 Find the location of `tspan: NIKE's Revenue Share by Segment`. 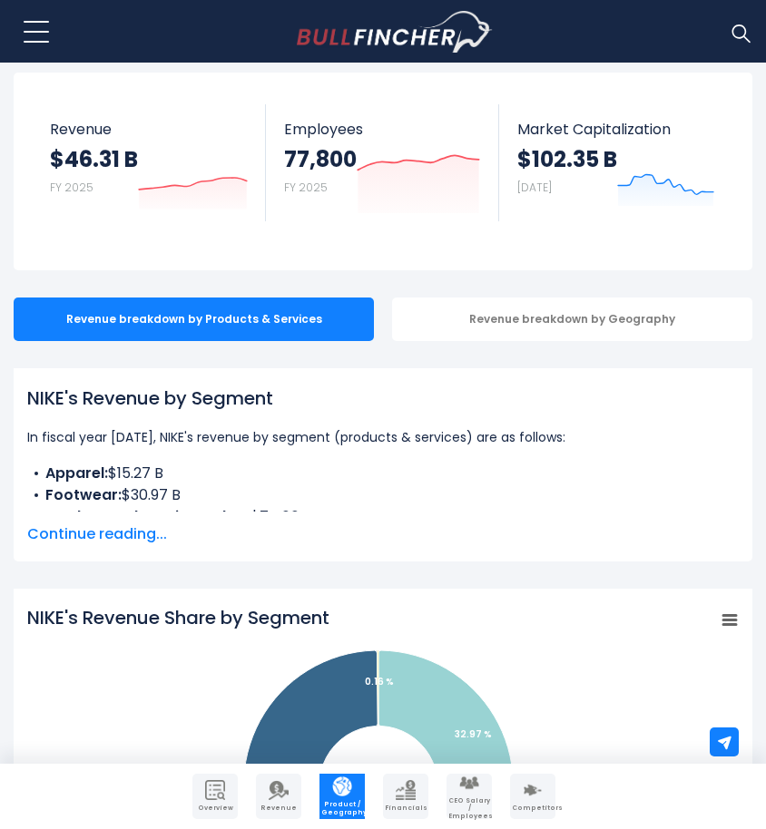

tspan: NIKE's Revenue Share by Segment is located at coordinates (178, 618).